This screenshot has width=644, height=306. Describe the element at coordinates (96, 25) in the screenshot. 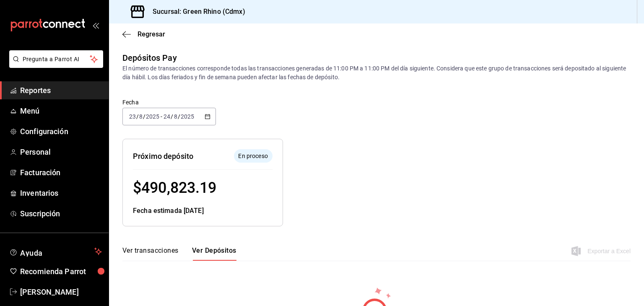

I see `button: open_drawer_menu` at that location.